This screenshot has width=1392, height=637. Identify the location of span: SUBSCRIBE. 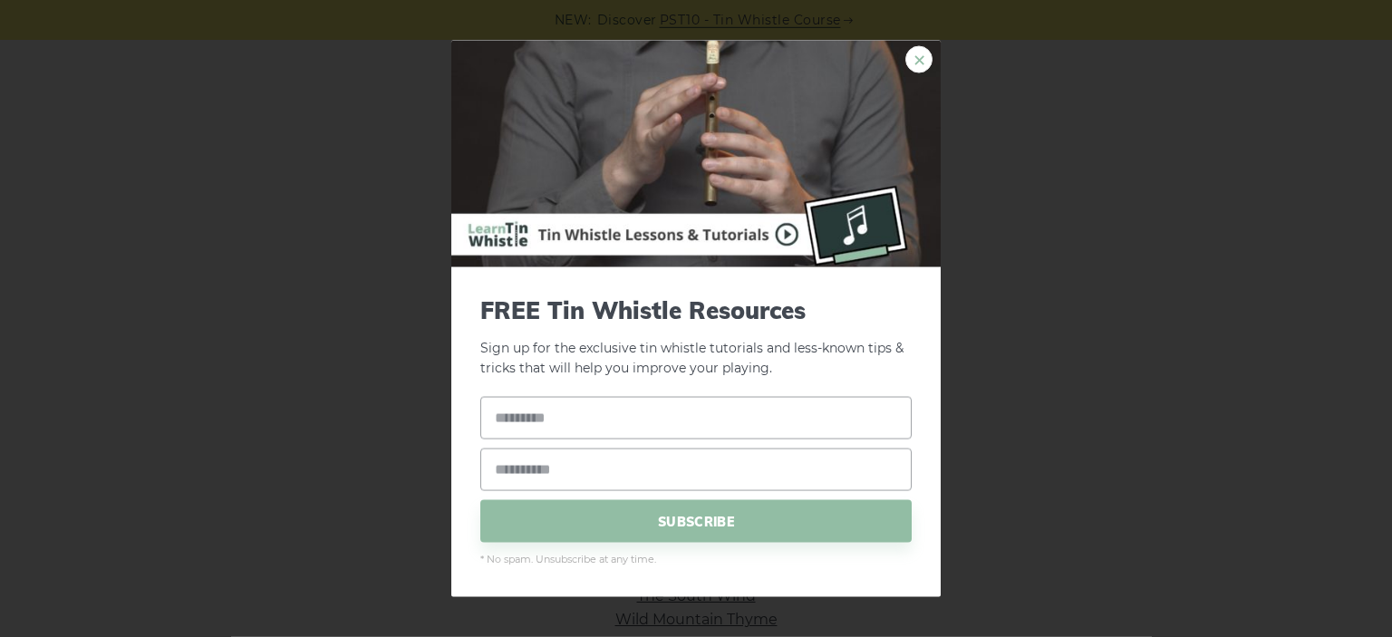
(696, 521).